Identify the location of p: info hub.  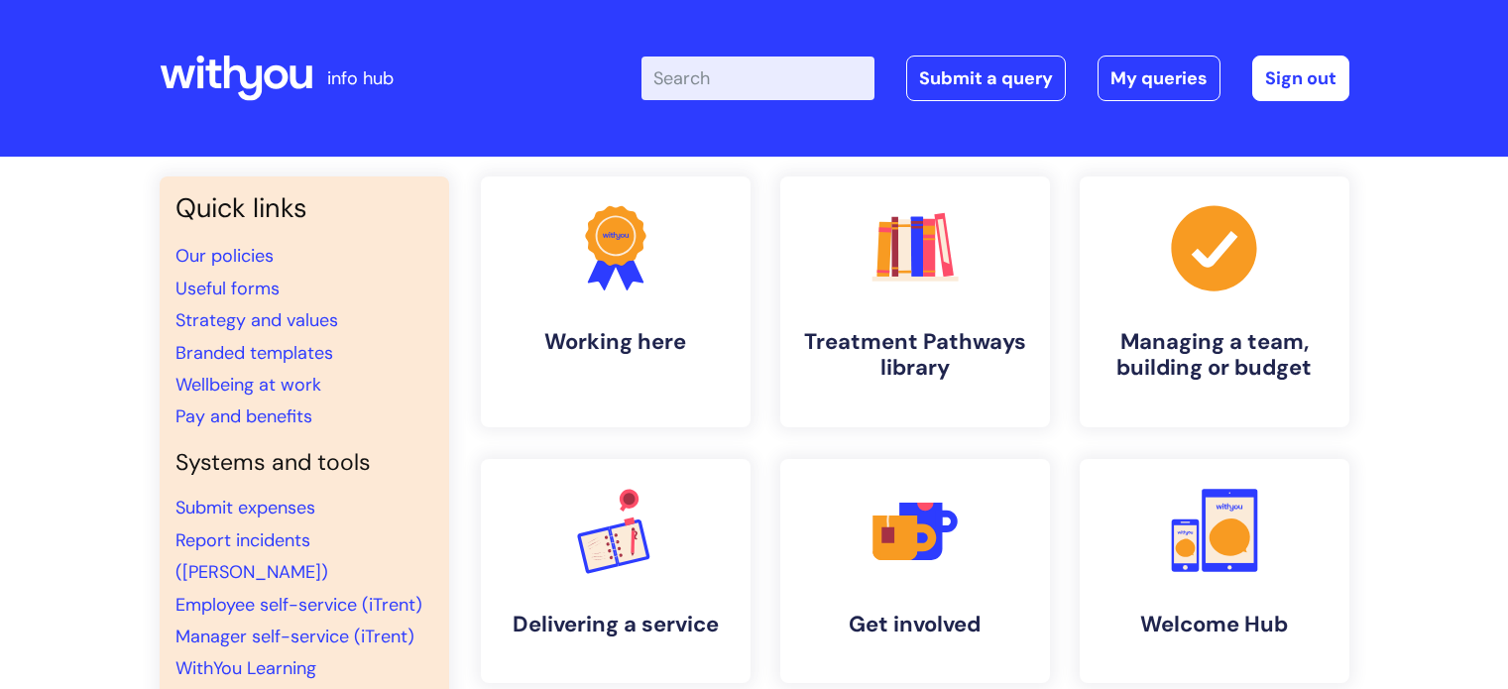
(360, 78).